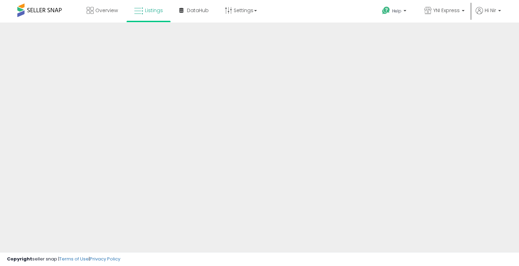 The height and width of the screenshot is (266, 519). What do you see at coordinates (106, 10) in the screenshot?
I see `span: Overview` at bounding box center [106, 10].